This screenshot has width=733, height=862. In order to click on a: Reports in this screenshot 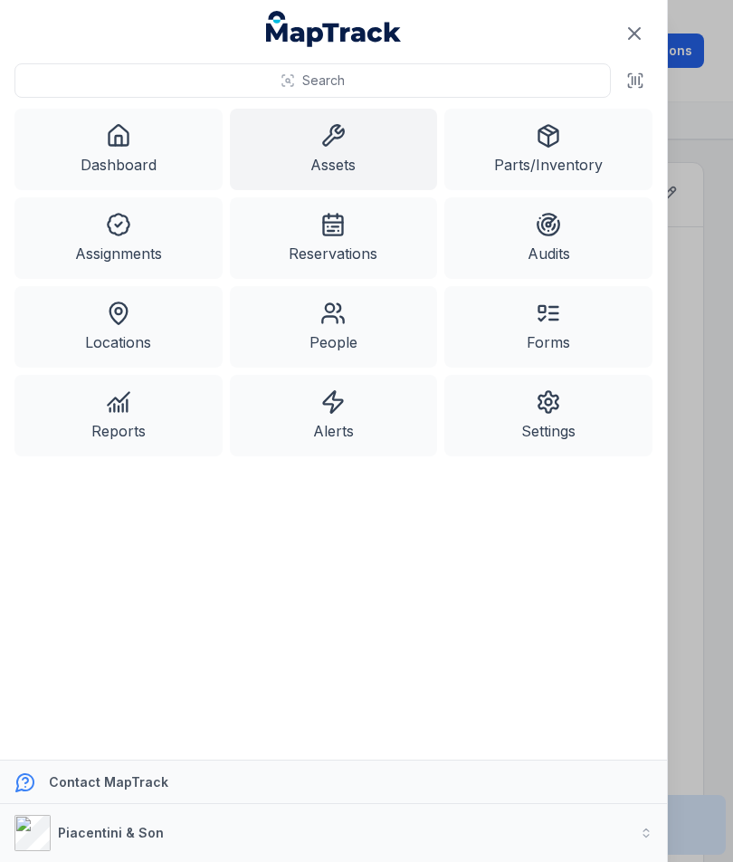, I will do `click(119, 416)`.